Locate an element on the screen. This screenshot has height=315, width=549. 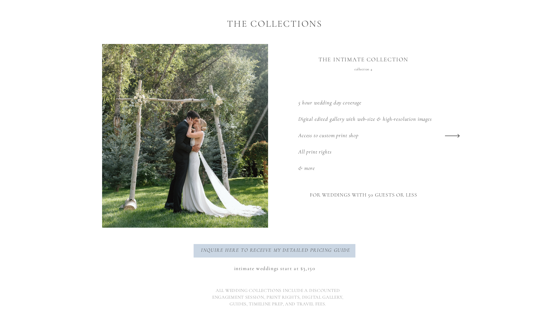
h3: the collections is located at coordinates (274, 23).